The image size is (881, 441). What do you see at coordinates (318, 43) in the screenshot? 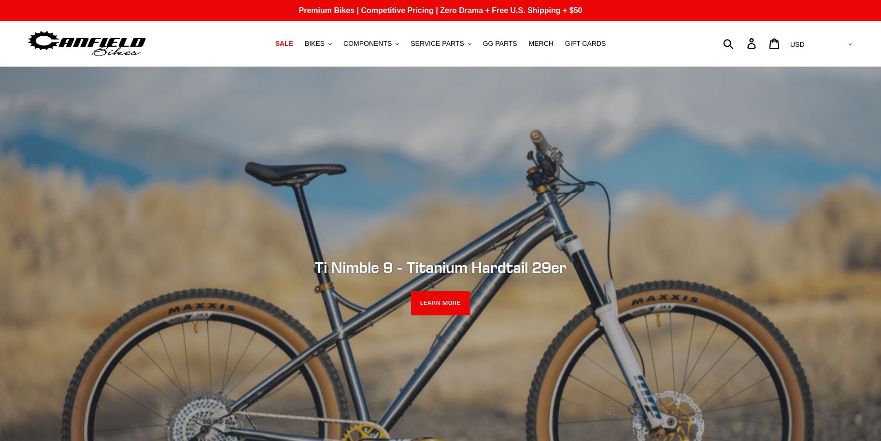
I see `button: BIKES` at bounding box center [318, 43].